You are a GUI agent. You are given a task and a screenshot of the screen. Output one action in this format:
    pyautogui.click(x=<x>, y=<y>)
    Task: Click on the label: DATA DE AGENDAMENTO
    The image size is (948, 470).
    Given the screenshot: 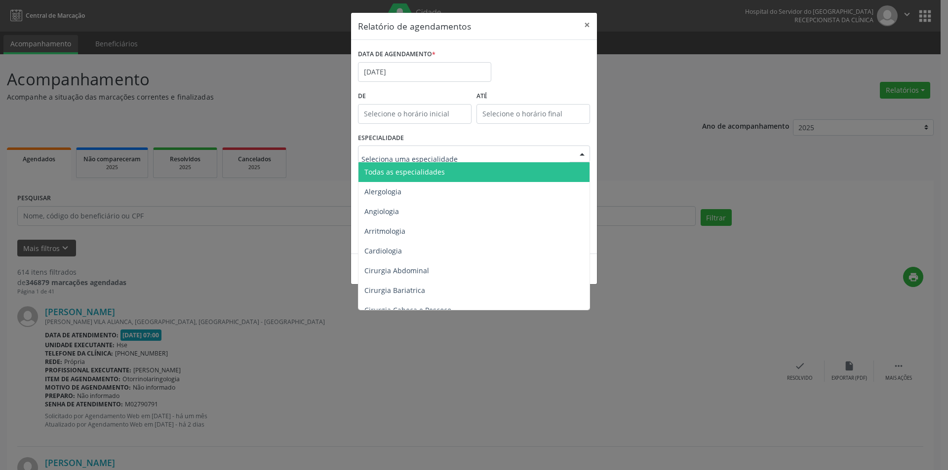 What is the action you would take?
    pyautogui.click(x=396, y=54)
    